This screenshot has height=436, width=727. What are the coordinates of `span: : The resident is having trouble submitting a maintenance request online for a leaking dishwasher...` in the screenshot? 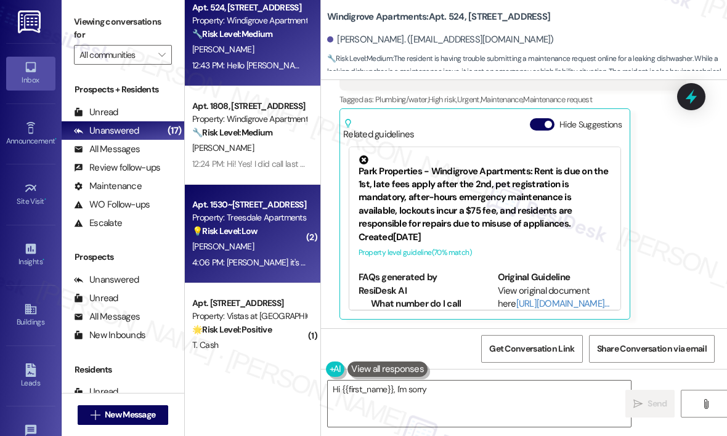 It's located at (527, 72).